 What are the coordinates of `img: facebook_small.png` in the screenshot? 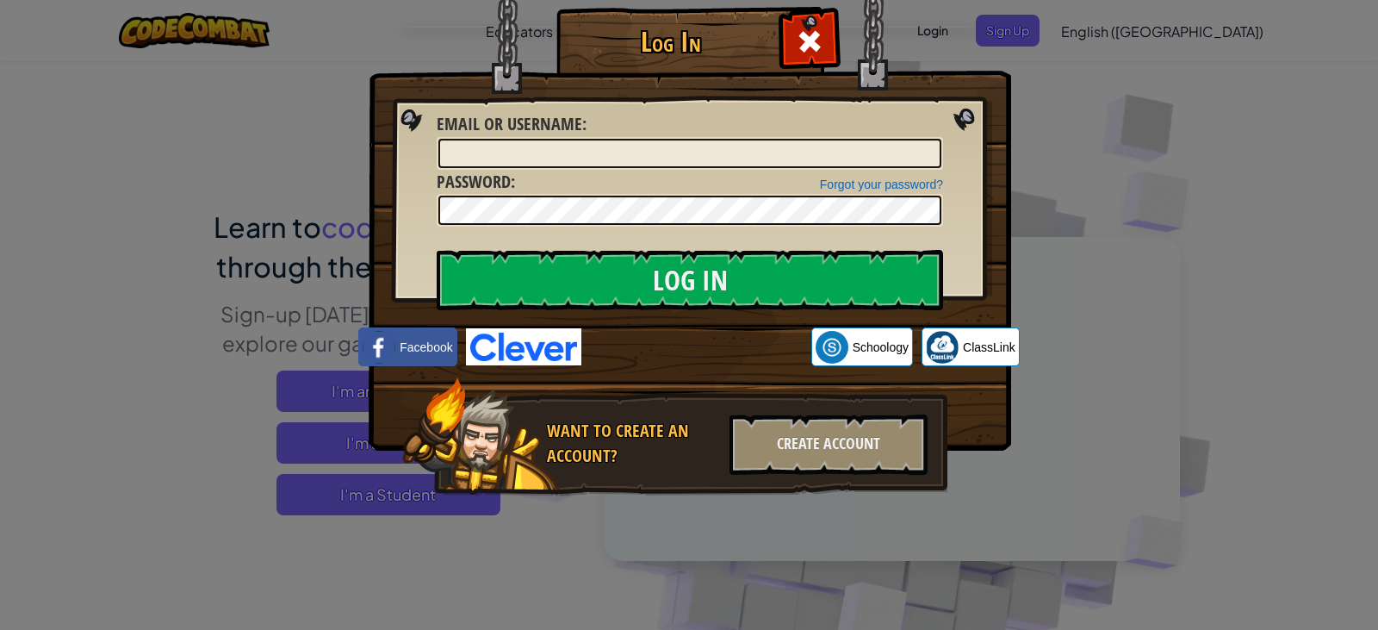 It's located at (379, 347).